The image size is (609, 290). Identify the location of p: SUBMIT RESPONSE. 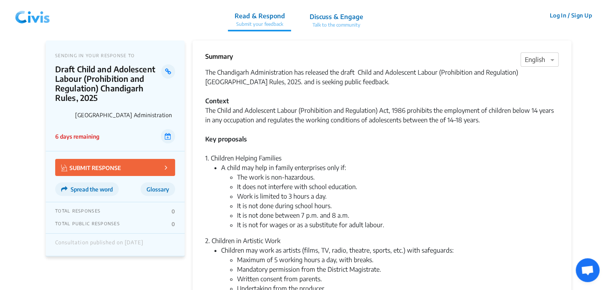
(91, 167).